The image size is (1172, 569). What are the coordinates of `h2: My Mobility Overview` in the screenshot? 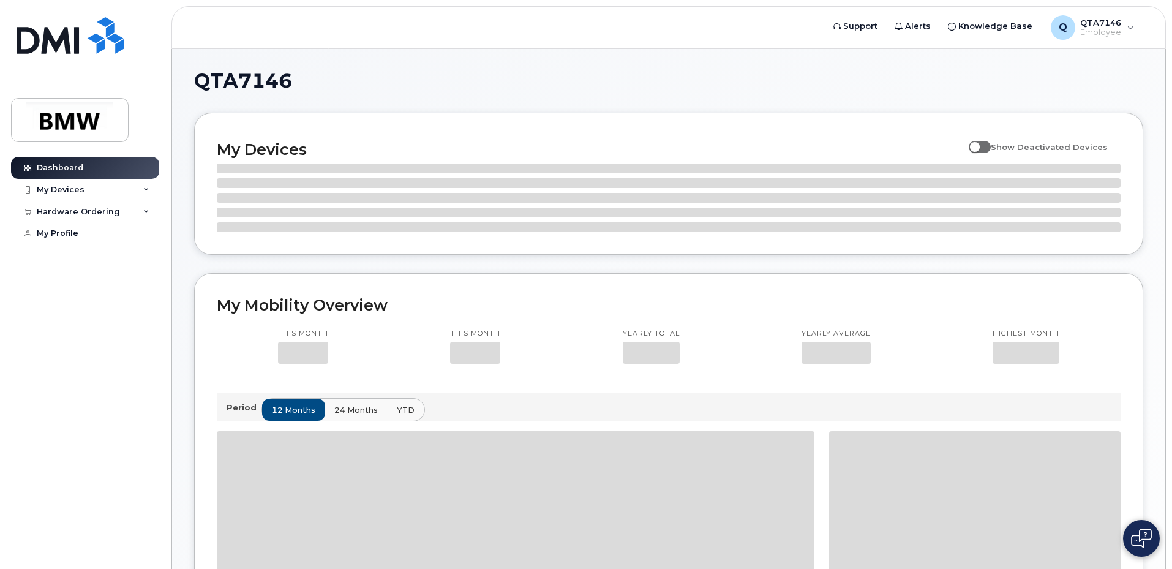 It's located at (669, 305).